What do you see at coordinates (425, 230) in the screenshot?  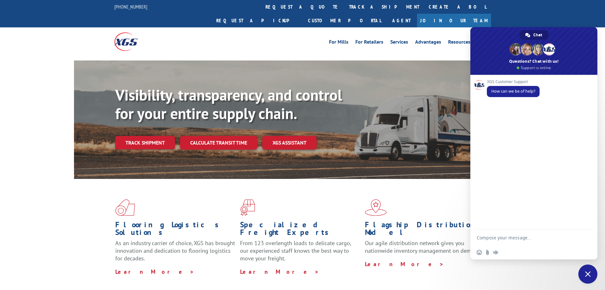 I see `h1: Flagship Distribution Model` at bounding box center [425, 230].